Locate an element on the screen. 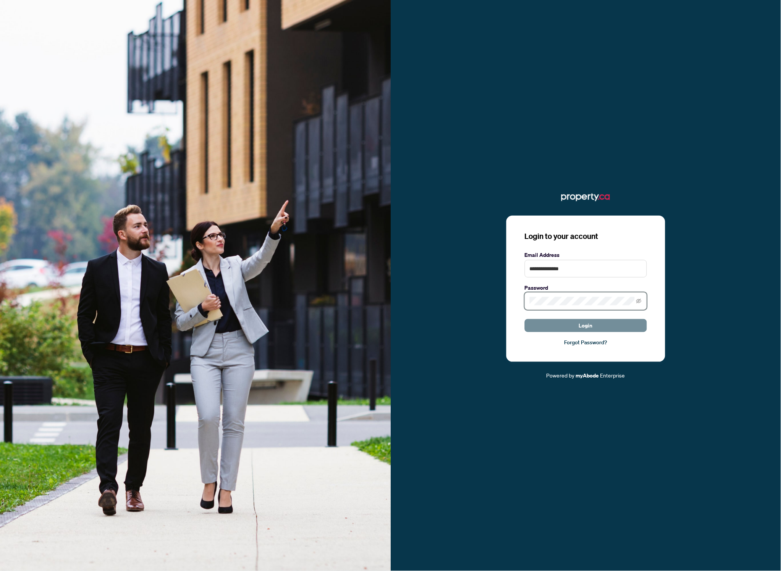 Image resolution: width=781 pixels, height=571 pixels. a: myAbode is located at coordinates (587, 376).